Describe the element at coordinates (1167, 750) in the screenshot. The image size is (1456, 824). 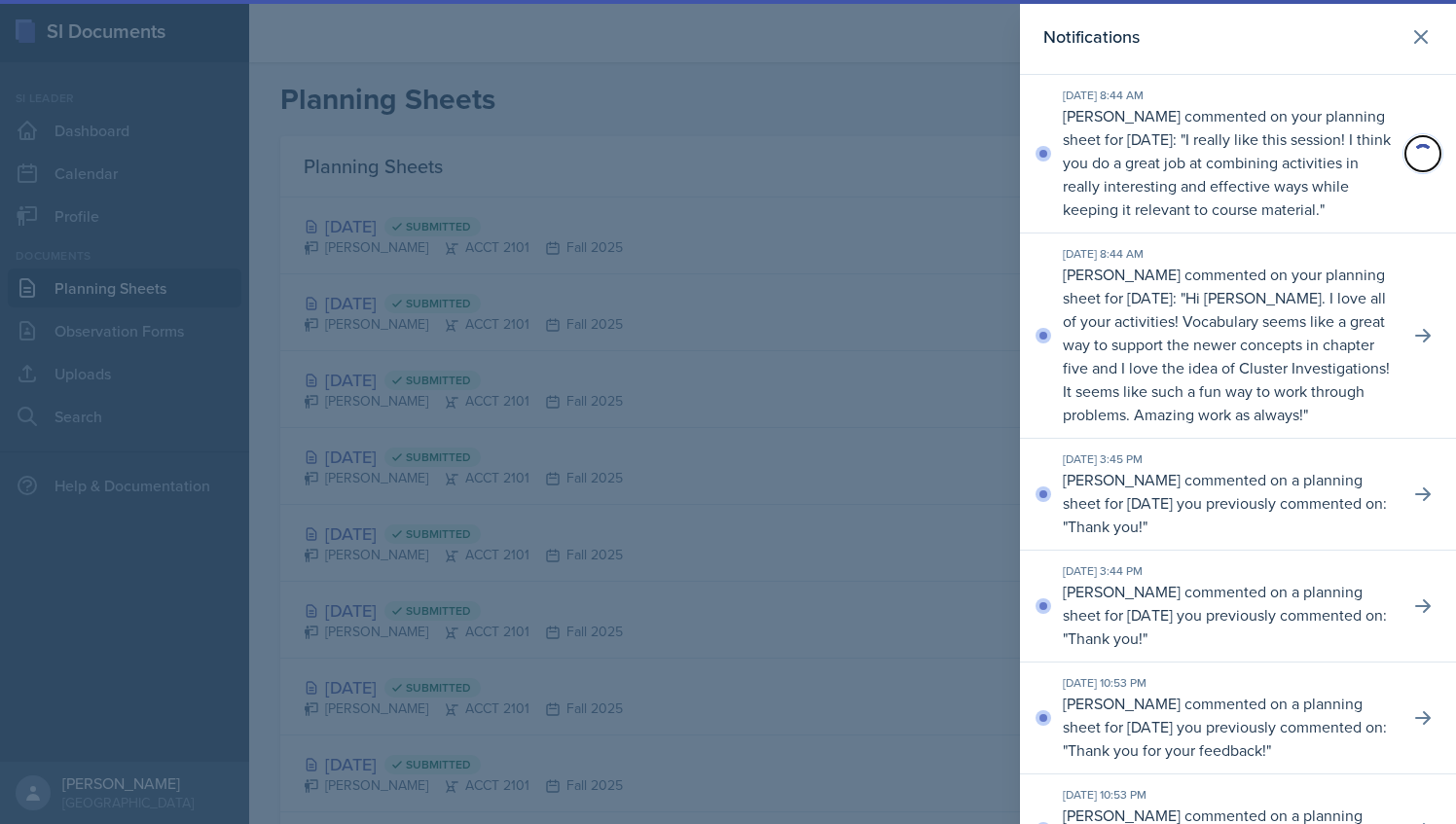
I see `p: Thank you for your feedback!` at that location.